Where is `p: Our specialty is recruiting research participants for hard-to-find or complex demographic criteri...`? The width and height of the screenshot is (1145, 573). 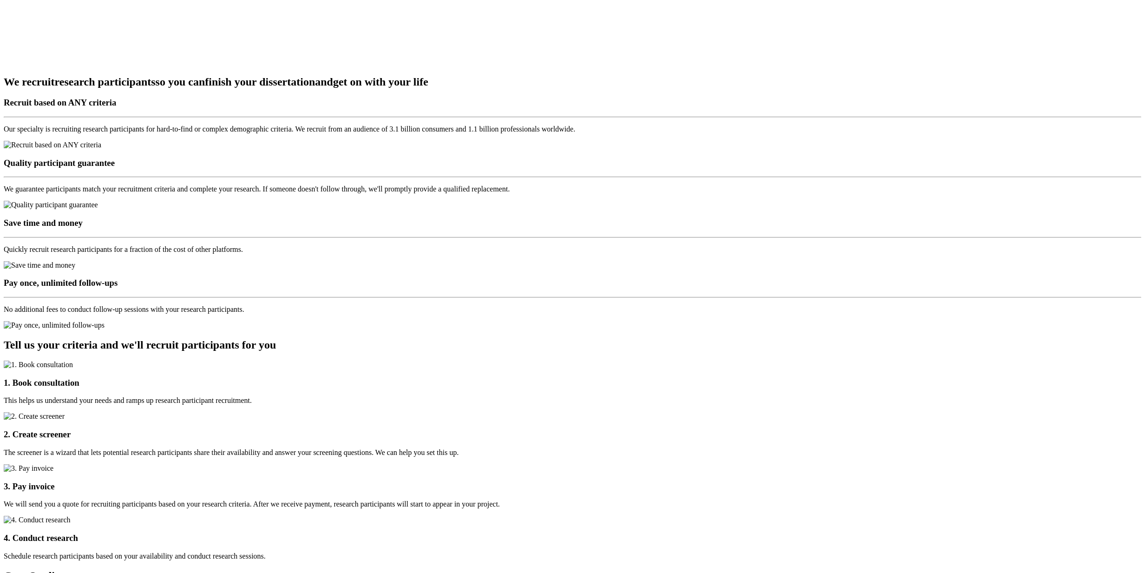
p: Our specialty is recruiting research participants for hard-to-find or complex demographic criteri... is located at coordinates (572, 129).